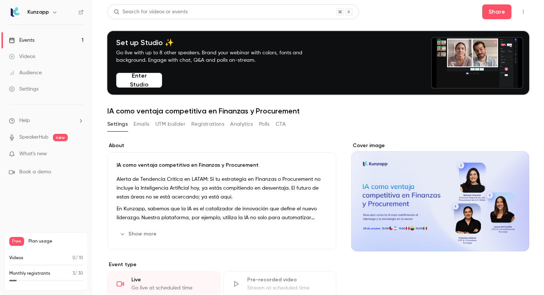 The height and width of the screenshot is (295, 544). Describe the element at coordinates (139, 80) in the screenshot. I see `button: Enter Studio` at that location.